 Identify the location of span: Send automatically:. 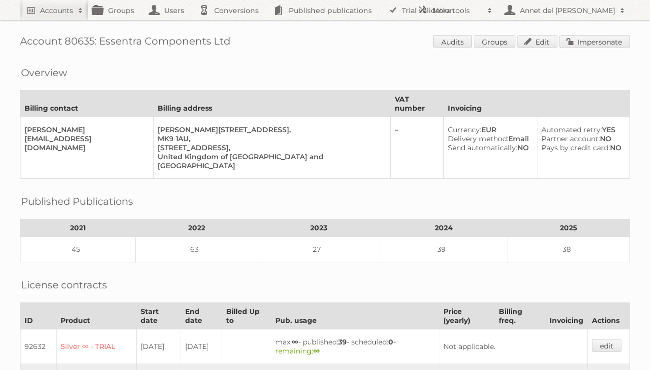
(482, 148).